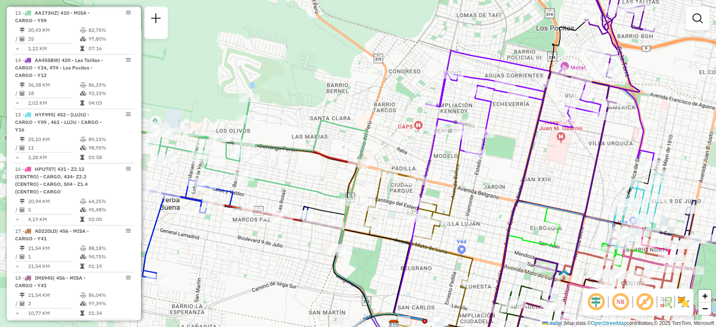 This screenshot has width=716, height=327. Describe the element at coordinates (58, 122) in the screenshot. I see `span: 15 -` at that location.